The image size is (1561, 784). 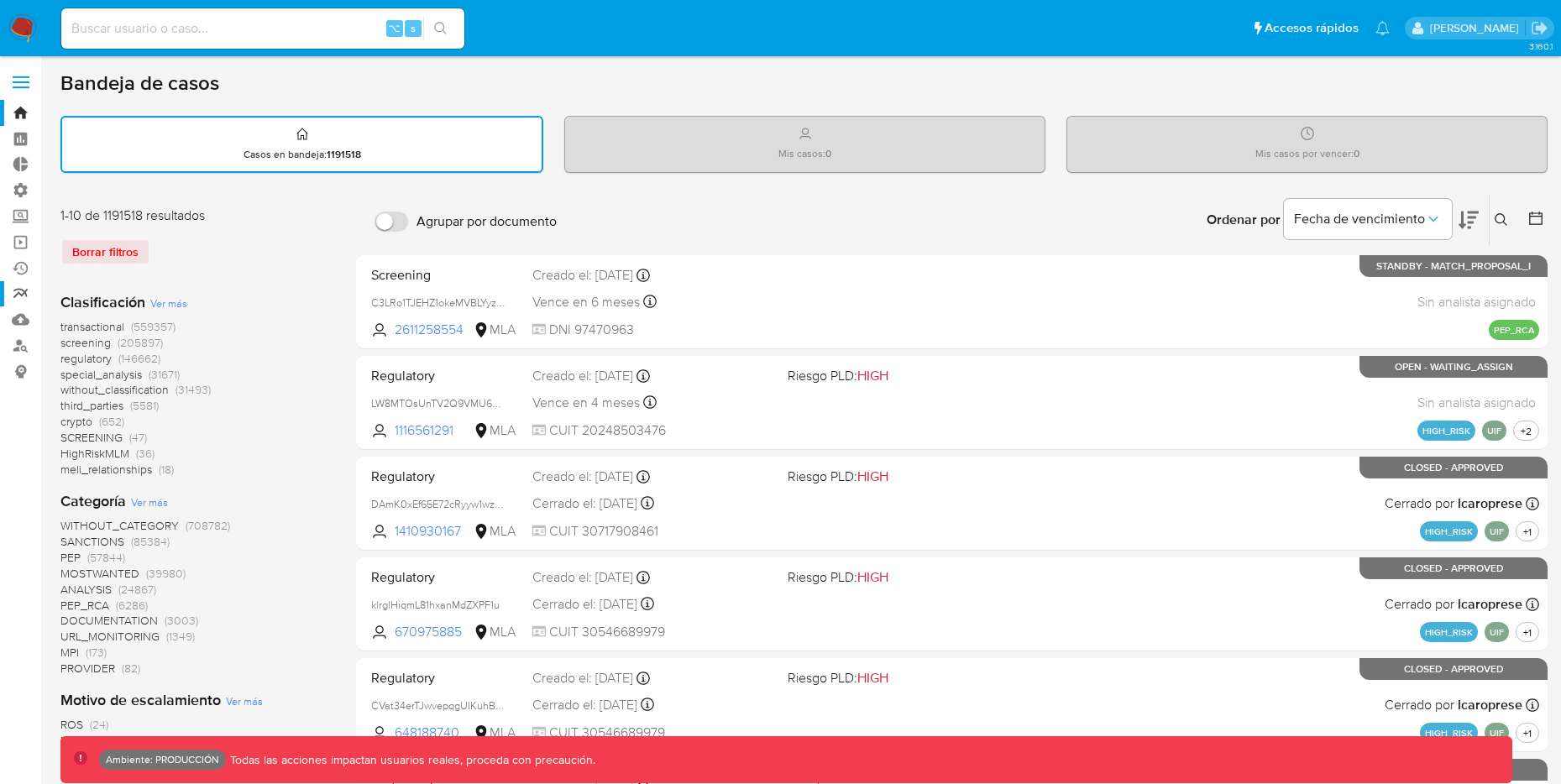 What do you see at coordinates (413, 28) in the screenshot?
I see `span: s` at bounding box center [413, 28].